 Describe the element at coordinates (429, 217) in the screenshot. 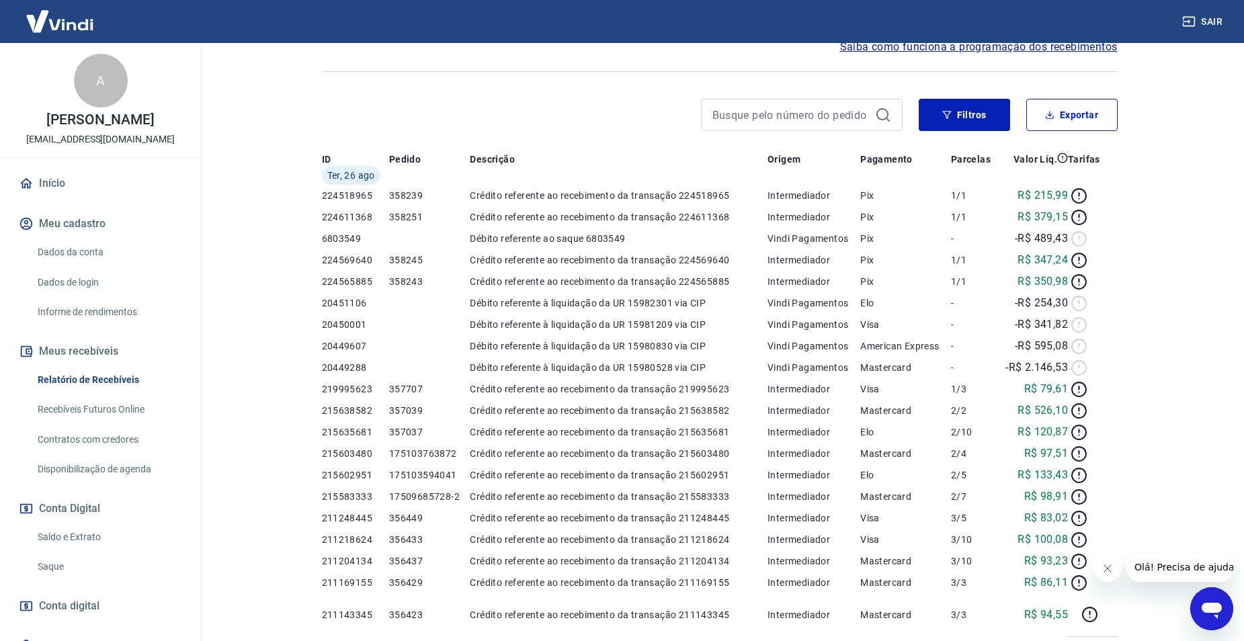

I see `p: 358251` at that location.